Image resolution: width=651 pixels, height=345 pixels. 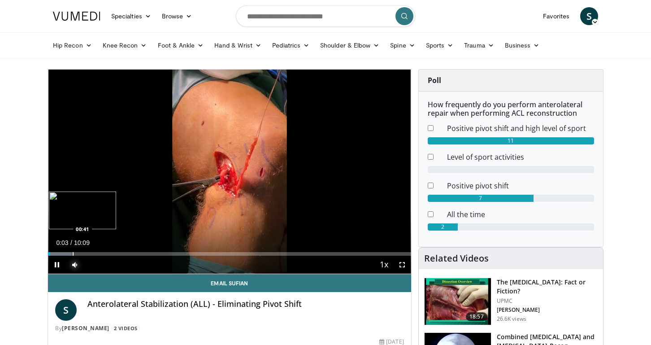 What do you see at coordinates (246, 304) in the screenshot?
I see `h4: Anterolateral Stabilization (ALL) - Eliminating Pivot Shift` at bounding box center [246, 304].